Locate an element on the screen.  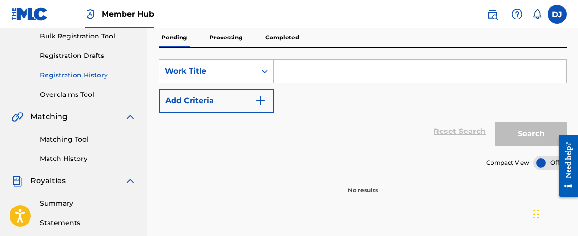
div: Open Resource Center is located at coordinates (17, 38).